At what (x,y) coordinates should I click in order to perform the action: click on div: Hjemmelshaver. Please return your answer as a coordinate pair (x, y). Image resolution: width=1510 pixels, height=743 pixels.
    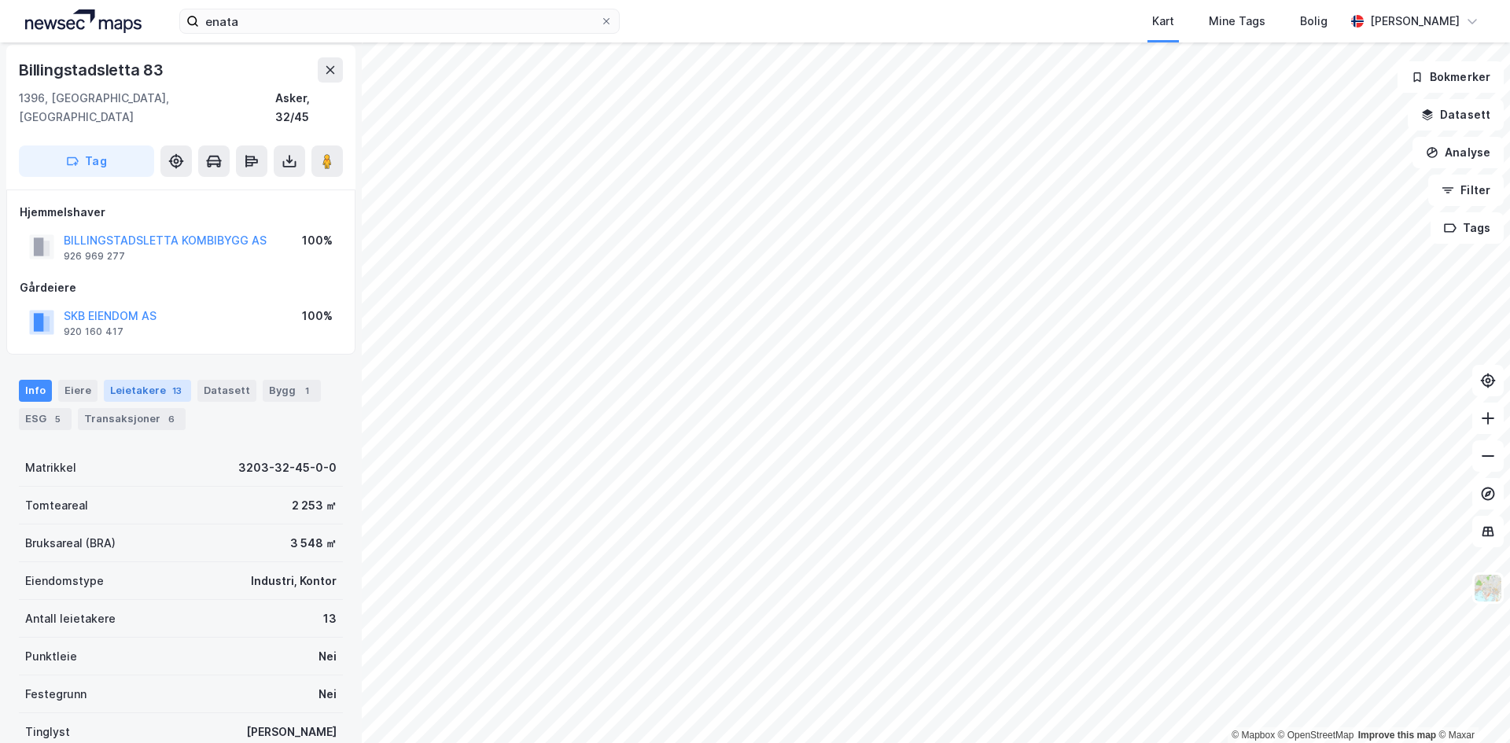
    Looking at the image, I should click on (181, 212).